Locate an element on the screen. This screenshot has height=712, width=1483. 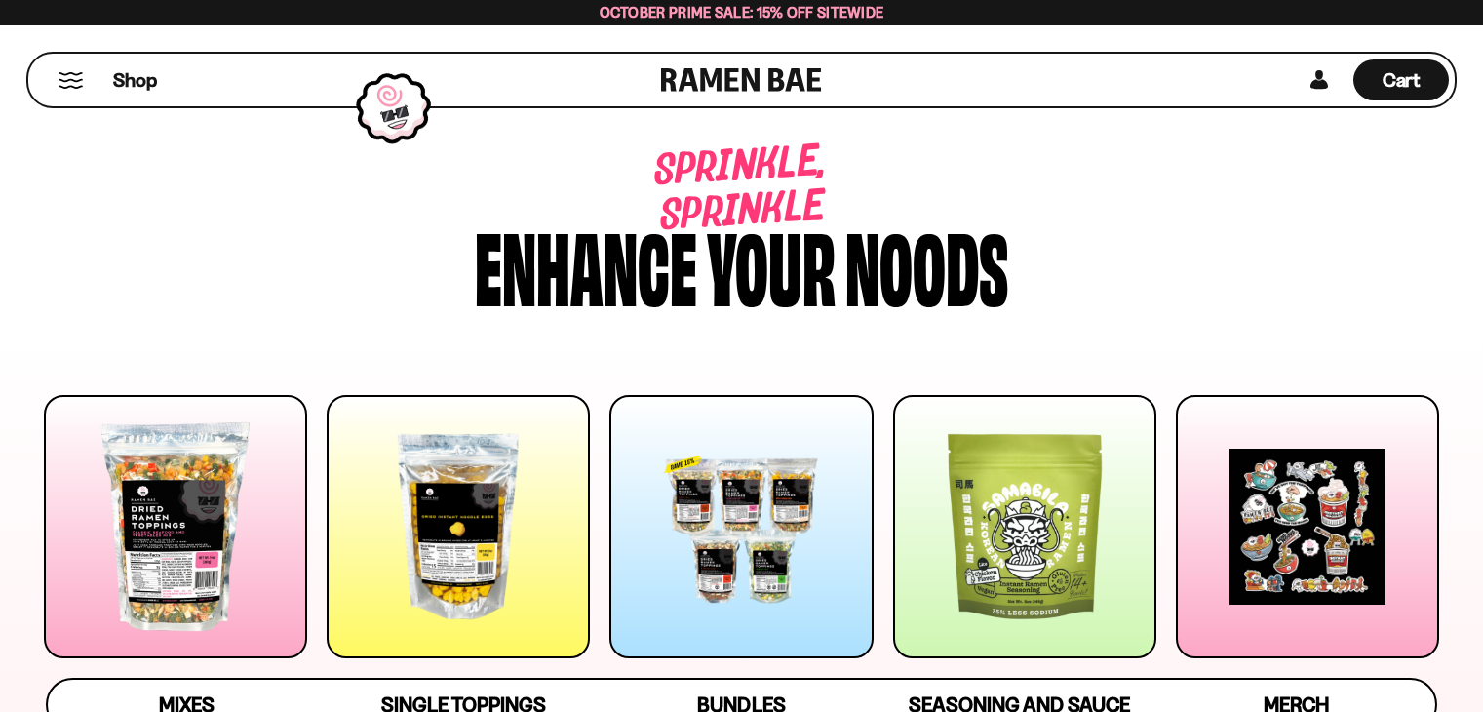
div: your is located at coordinates (771, 263).